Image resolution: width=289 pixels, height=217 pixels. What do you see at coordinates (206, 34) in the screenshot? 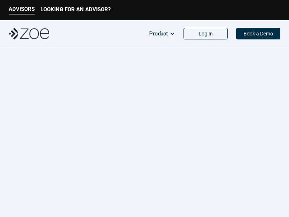
I see `a: Log In` at bounding box center [206, 34].